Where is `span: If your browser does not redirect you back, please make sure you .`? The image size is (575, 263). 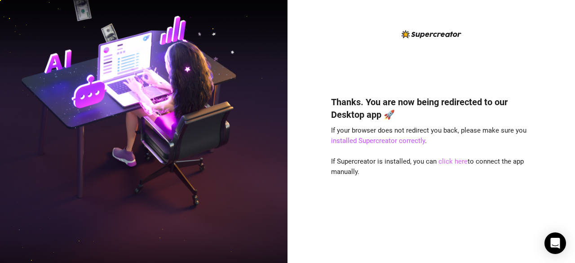
span: If your browser does not redirect you back, please make sure you . is located at coordinates (429, 136).